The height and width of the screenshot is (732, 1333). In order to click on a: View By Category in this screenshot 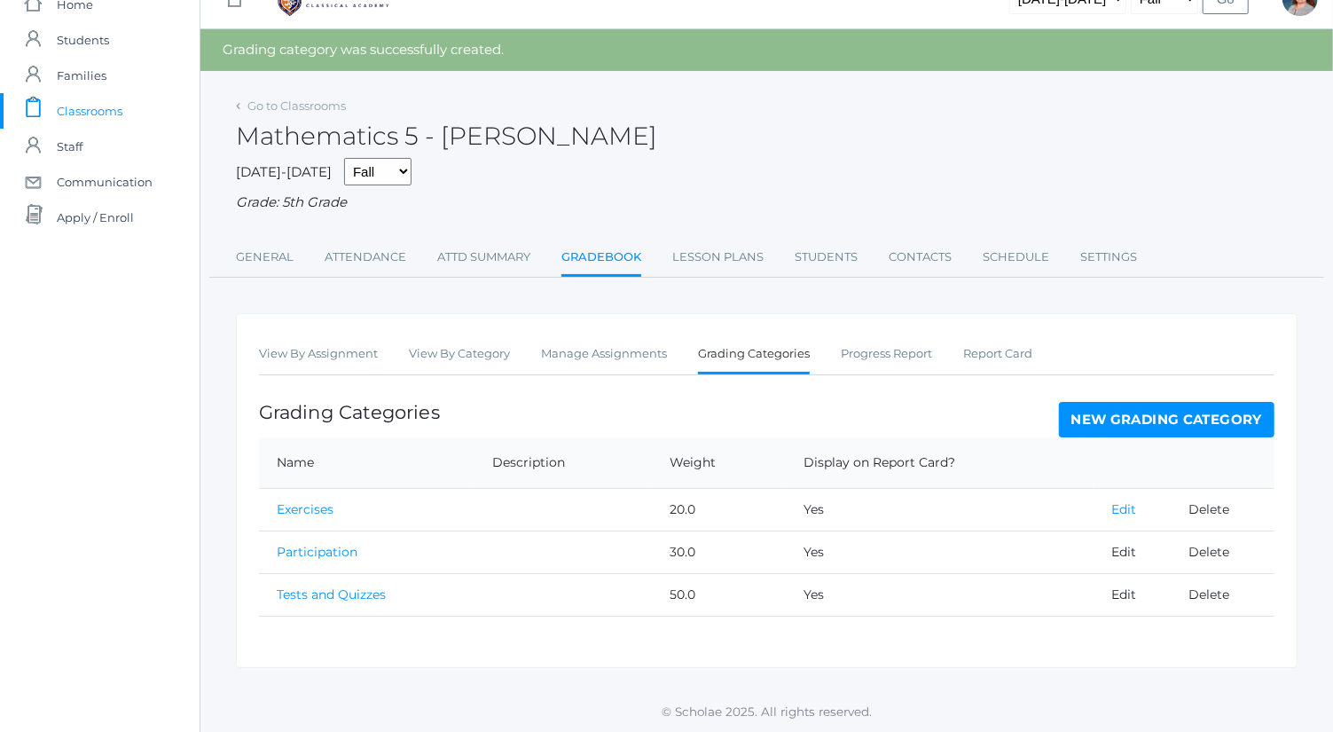, I will do `click(459, 354)`.